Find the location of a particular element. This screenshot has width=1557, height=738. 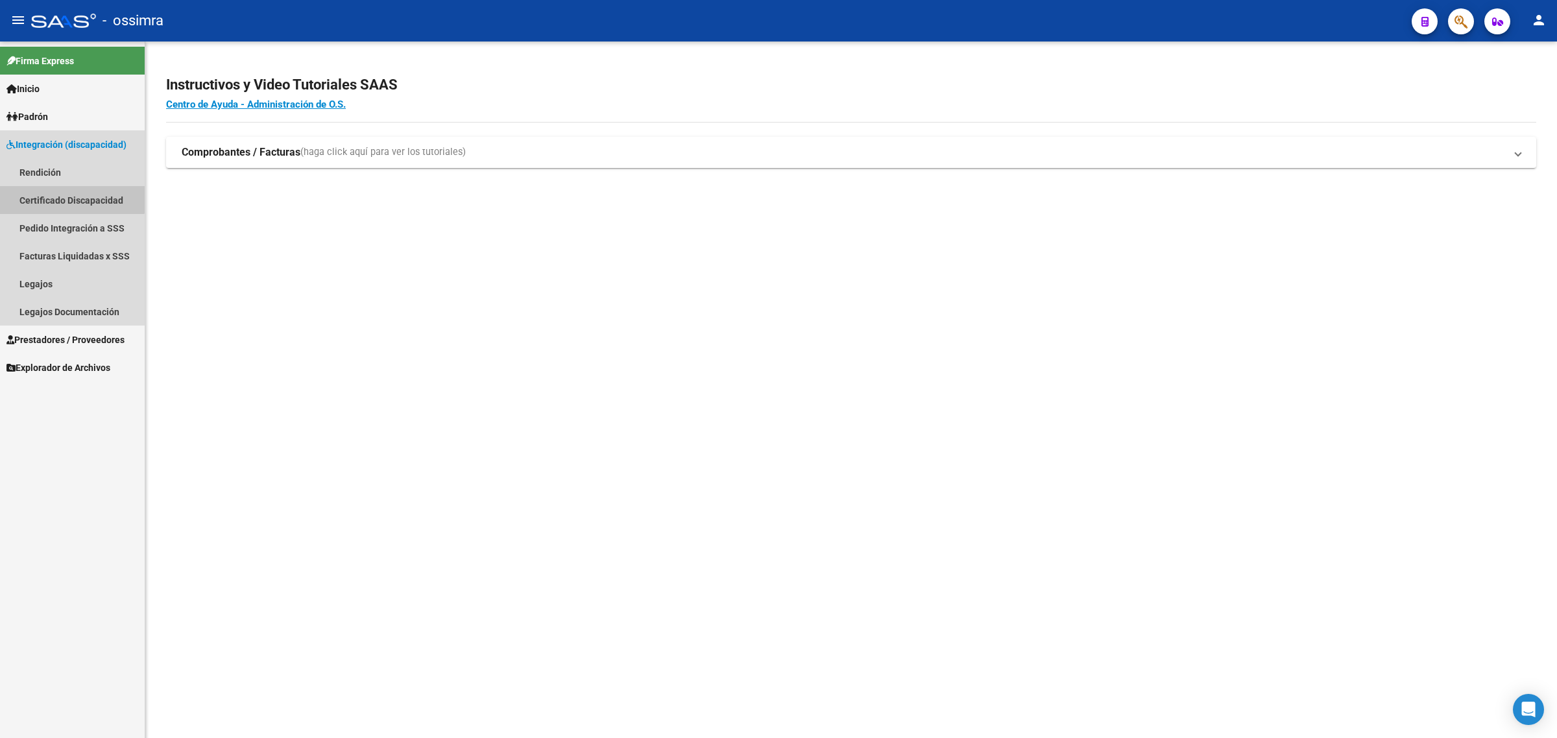

span: Explorador de Archivos is located at coordinates (58, 368).